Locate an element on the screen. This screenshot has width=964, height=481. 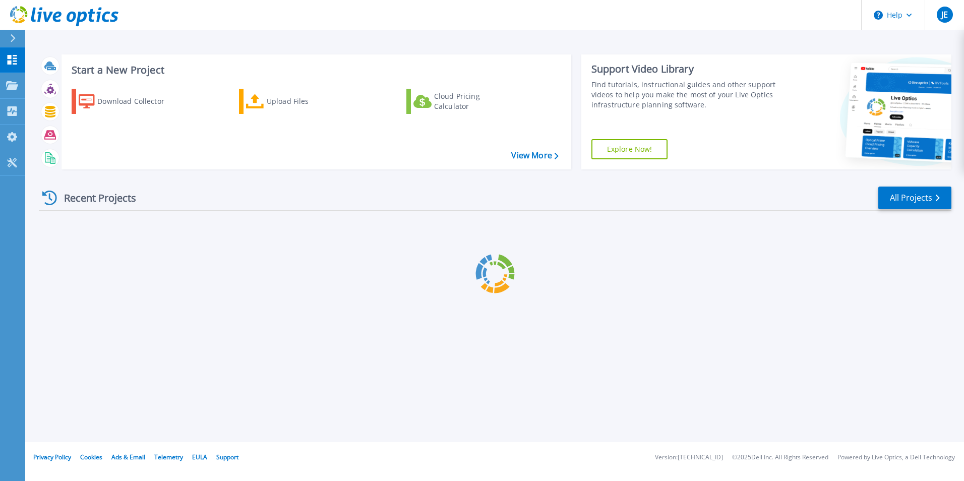
div: Support Video Library is located at coordinates (686, 69).